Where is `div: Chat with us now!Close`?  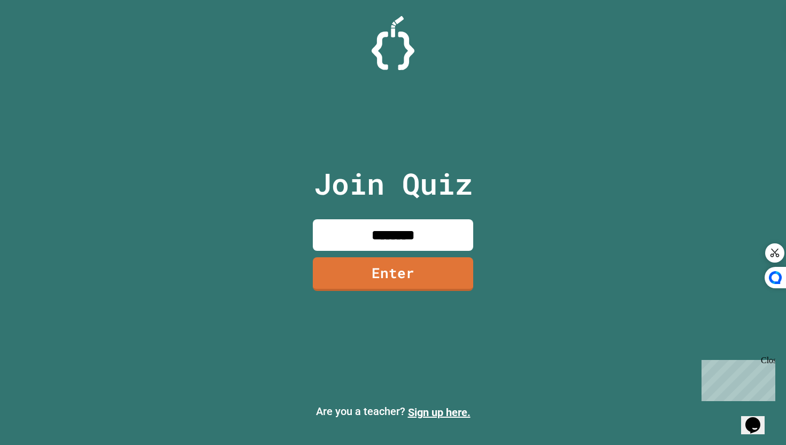
div: Chat with us now!Close is located at coordinates (39, 36).